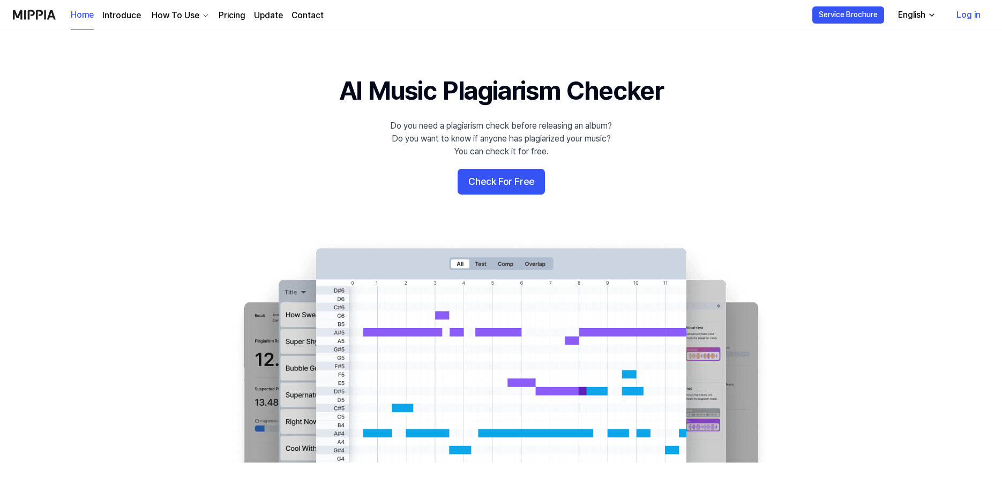  What do you see at coordinates (501, 182) in the screenshot?
I see `a: Check For Free` at bounding box center [501, 182].